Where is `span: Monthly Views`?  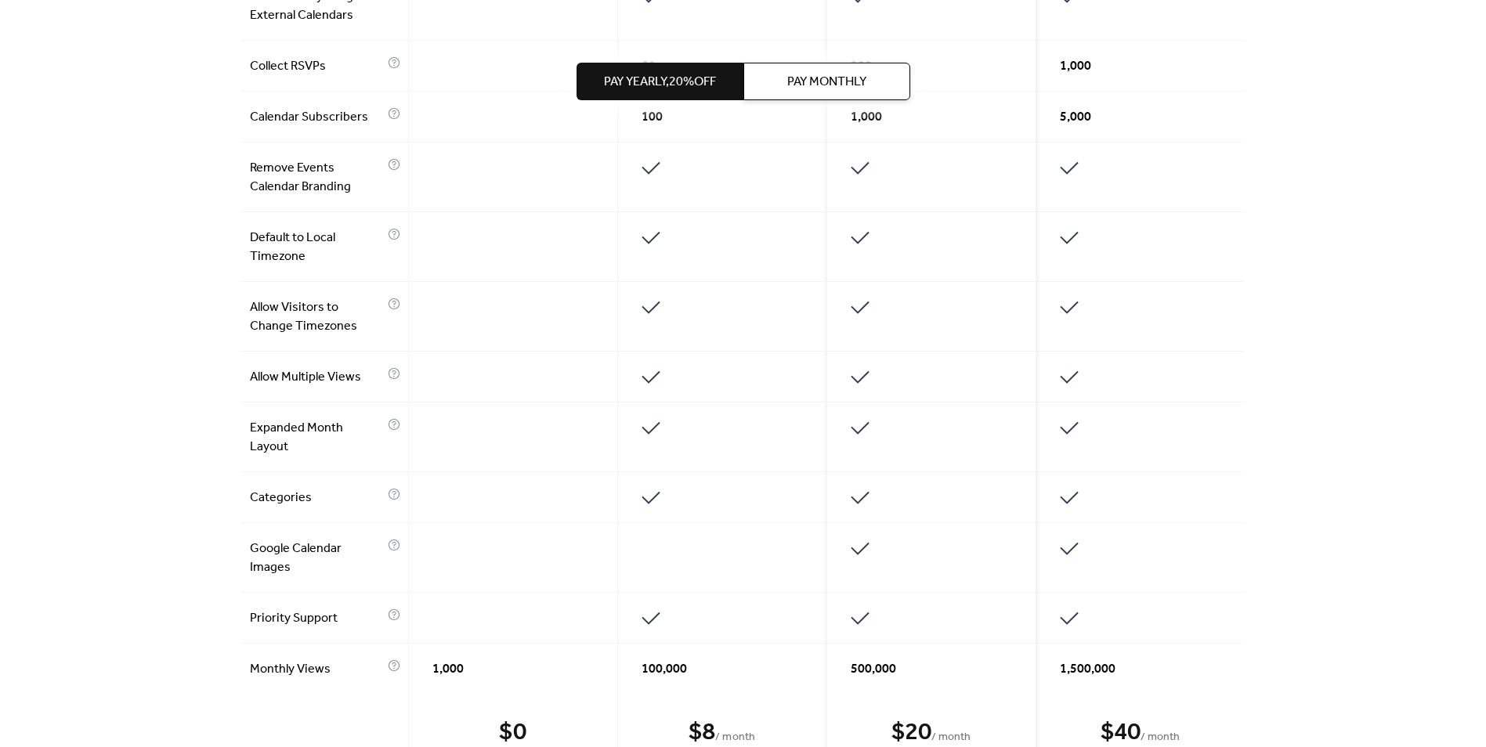 span: Monthly Views is located at coordinates (316, 670).